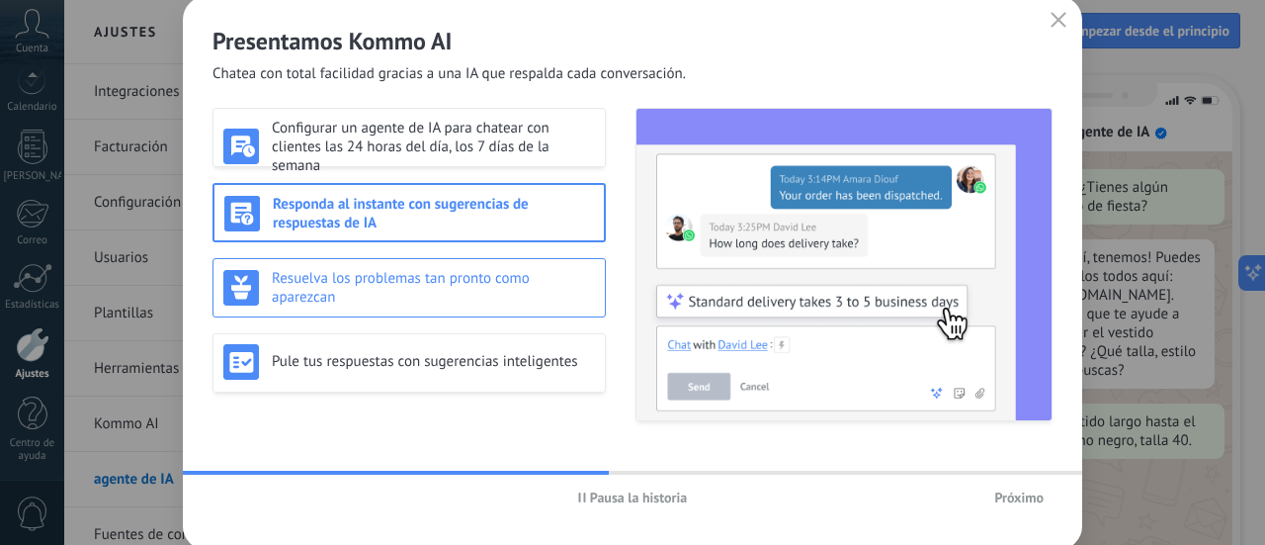 This screenshot has height=545, width=1265. Describe the element at coordinates (332, 41) in the screenshot. I see `font: Presentamos Kommo AI` at that location.